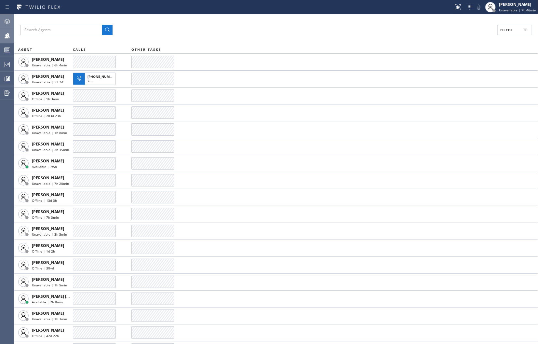  What do you see at coordinates (517, 10) in the screenshot?
I see `span: Unavailable | 7h 46min` at bounding box center [517, 10].